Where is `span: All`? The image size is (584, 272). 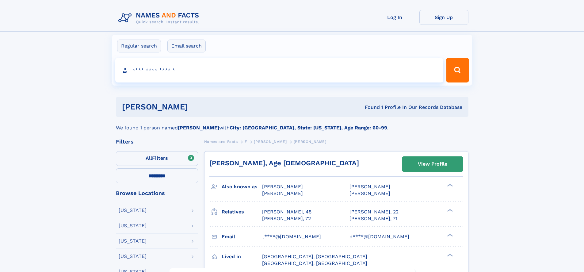
span: All is located at coordinates (149, 158).